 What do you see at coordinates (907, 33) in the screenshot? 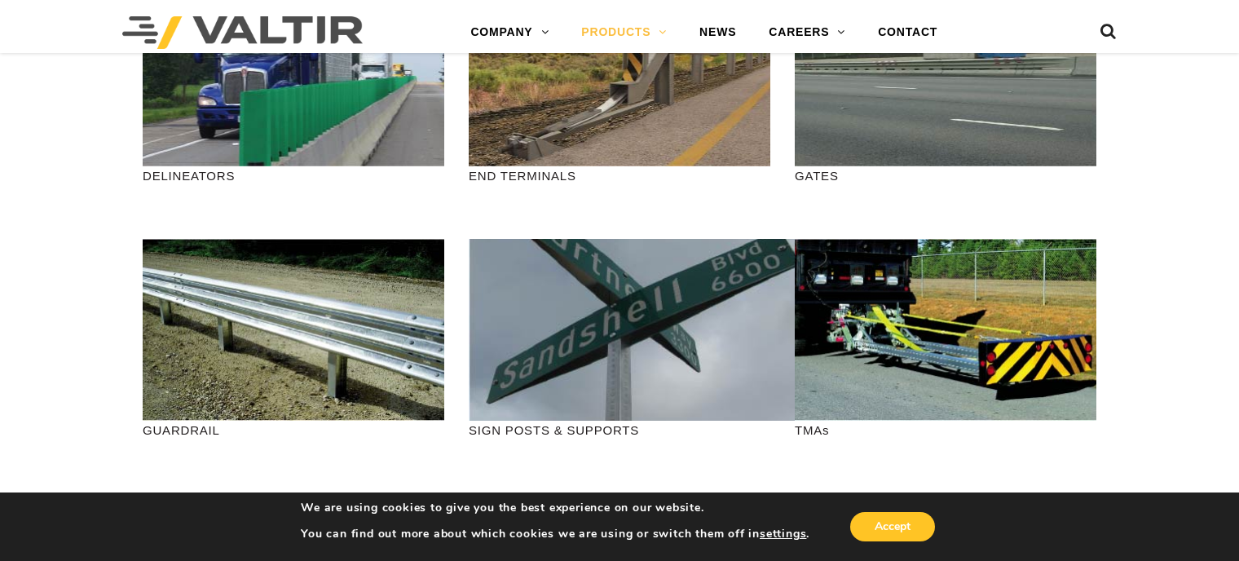
I see `a: CONTACT` at bounding box center [907, 33].